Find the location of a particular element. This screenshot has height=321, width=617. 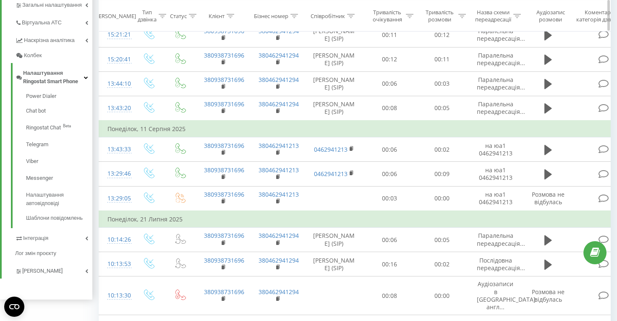

span: Ringostat Chat is located at coordinates (43, 128).